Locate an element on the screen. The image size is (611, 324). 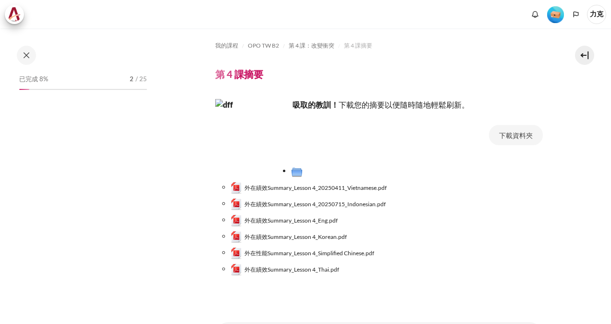
span: 第 4 課摘要 is located at coordinates (358, 46).